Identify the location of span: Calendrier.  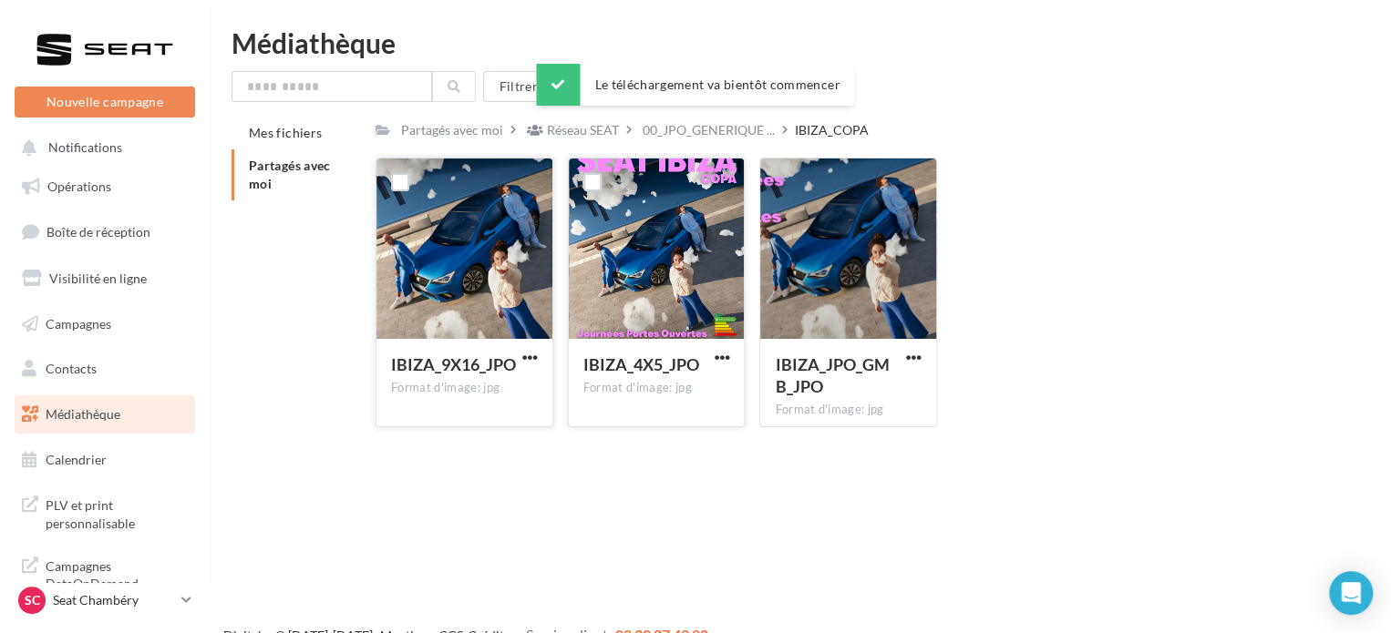
(76, 459).